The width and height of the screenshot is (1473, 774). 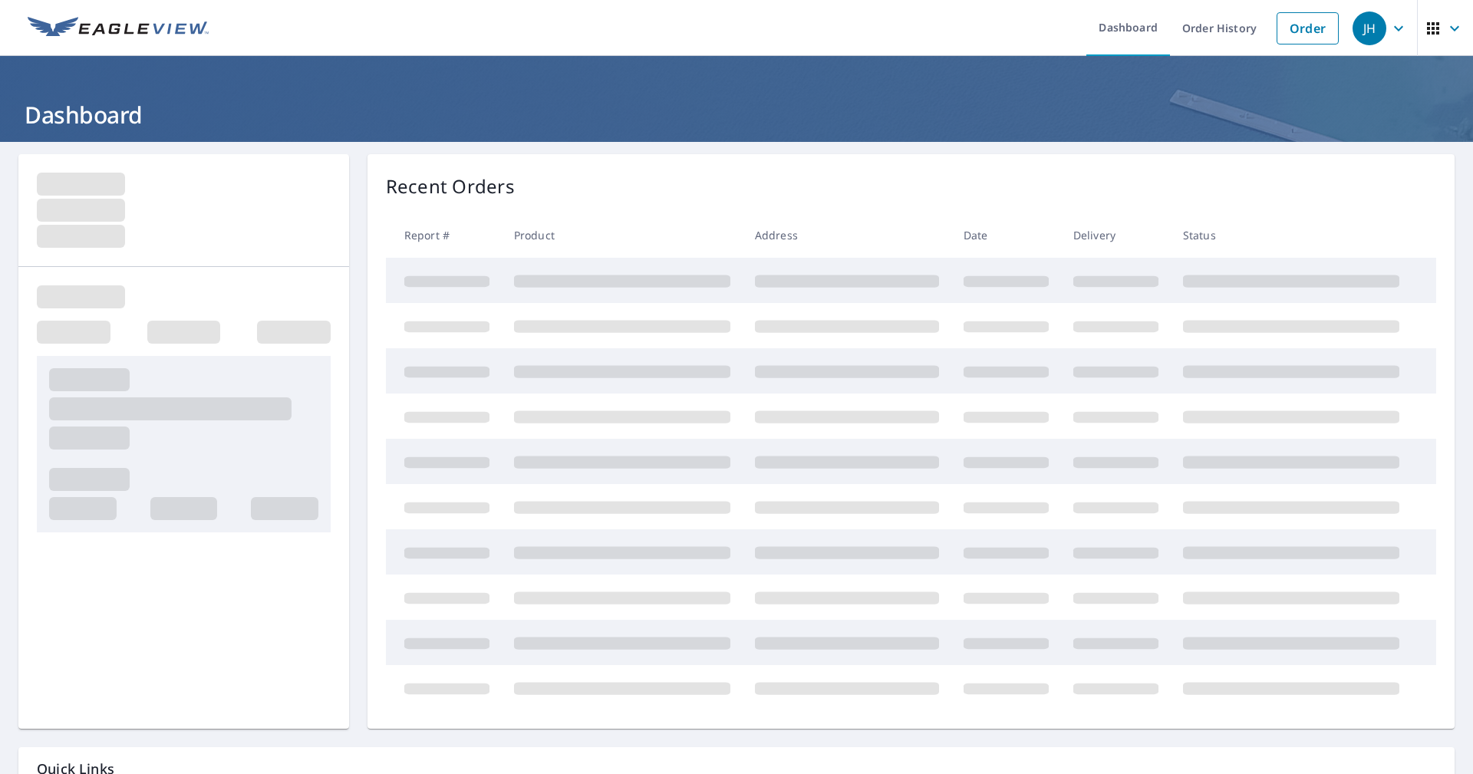 What do you see at coordinates (847, 235) in the screenshot?
I see `th: Address` at bounding box center [847, 235].